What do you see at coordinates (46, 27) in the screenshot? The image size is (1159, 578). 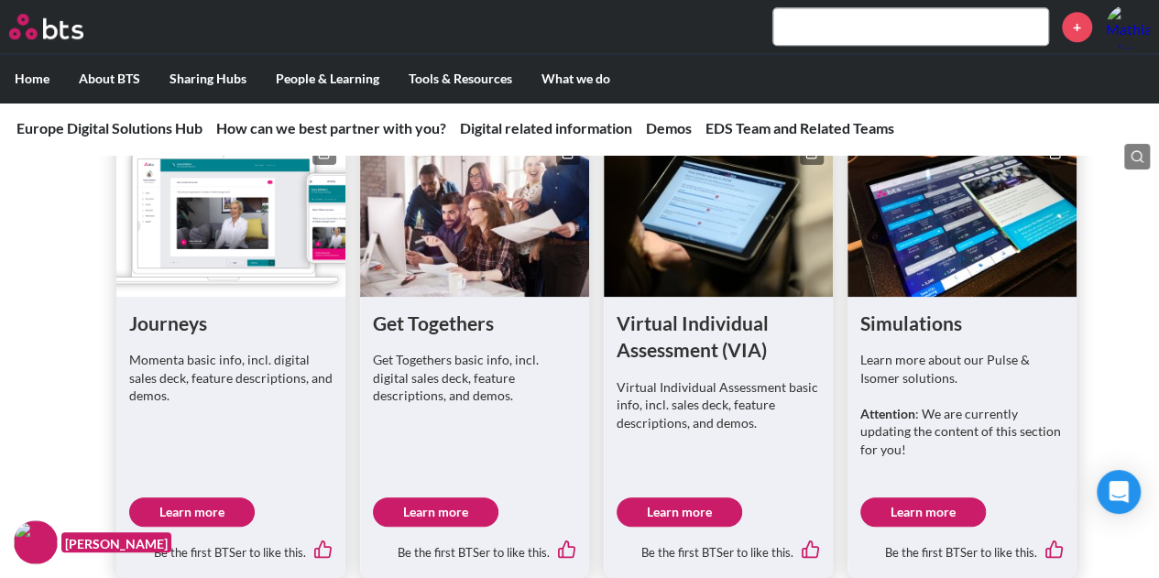 I see `img: BTS Logo` at bounding box center [46, 27].